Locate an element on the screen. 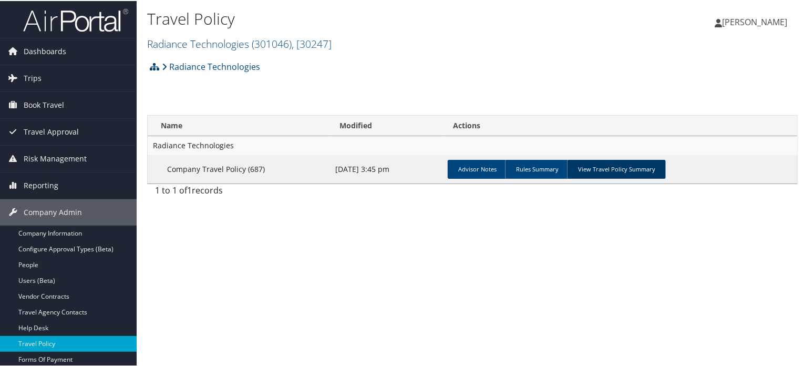  span: 1 is located at coordinates (189, 189).